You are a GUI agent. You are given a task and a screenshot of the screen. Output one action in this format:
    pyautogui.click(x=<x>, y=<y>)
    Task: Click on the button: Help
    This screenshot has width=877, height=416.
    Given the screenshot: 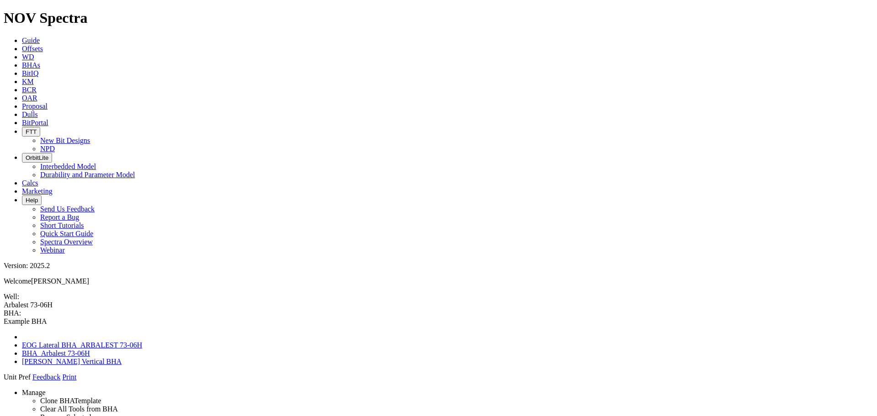 What is the action you would take?
    pyautogui.click(x=32, y=200)
    